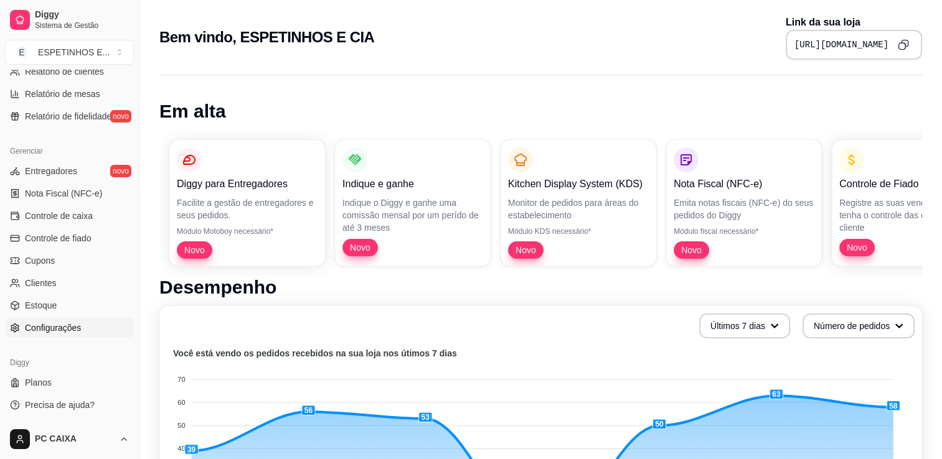  I want to click on span: Sistema de Gestão, so click(82, 26).